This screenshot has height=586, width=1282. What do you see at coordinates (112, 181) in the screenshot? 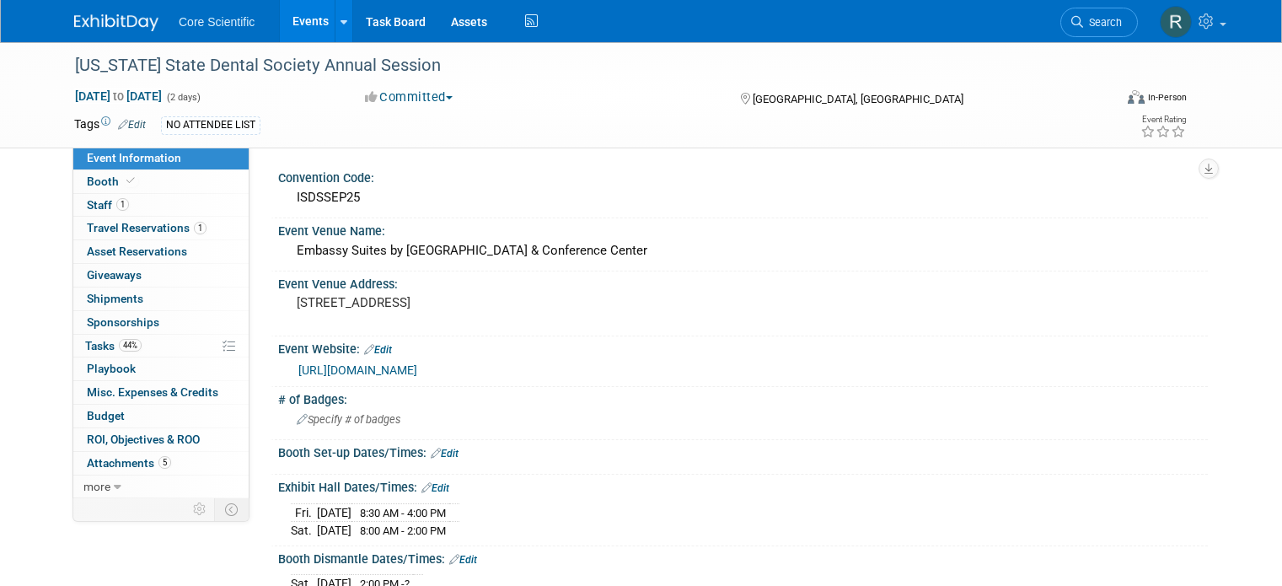
I see `span: Booth` at bounding box center [112, 181].